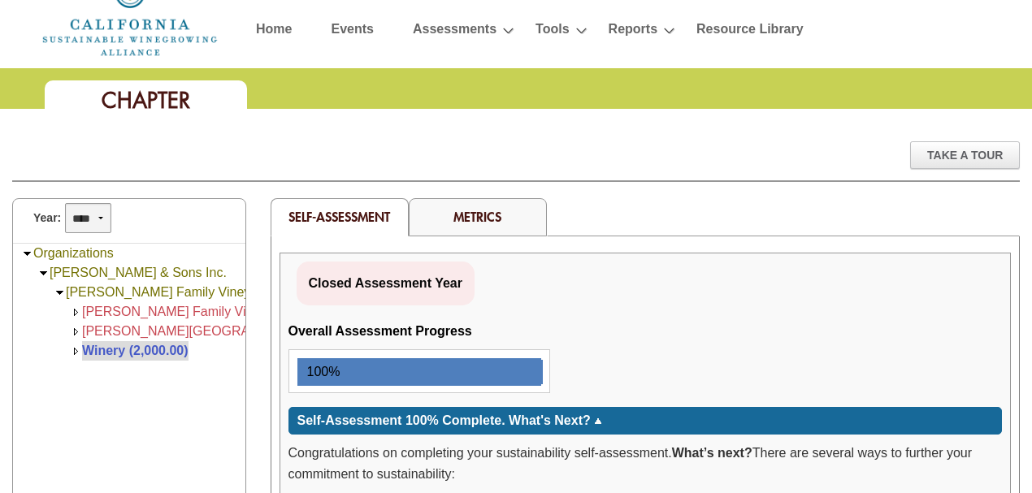 The width and height of the screenshot is (1032, 493). Describe the element at coordinates (380, 332) in the screenshot. I see `div: Overall Assessment Progress` at that location.